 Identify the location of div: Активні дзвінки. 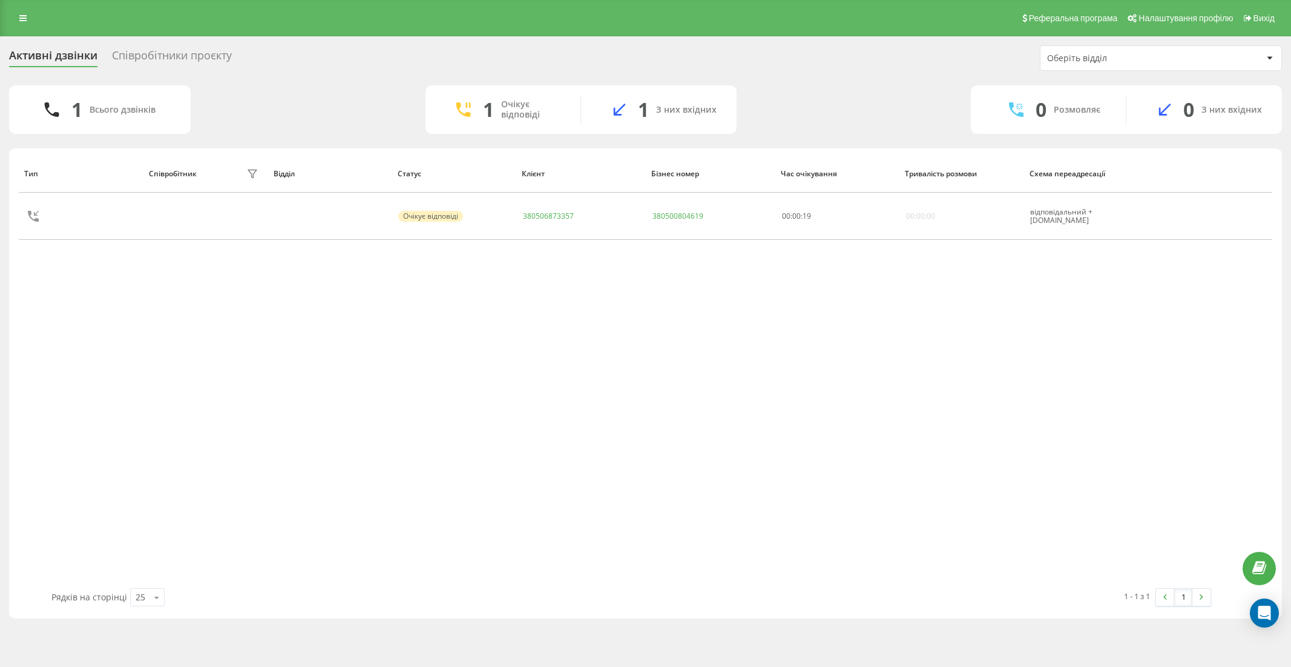
(53, 58).